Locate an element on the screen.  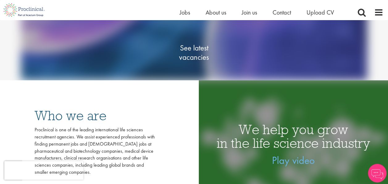
span: Join us is located at coordinates (250, 12).